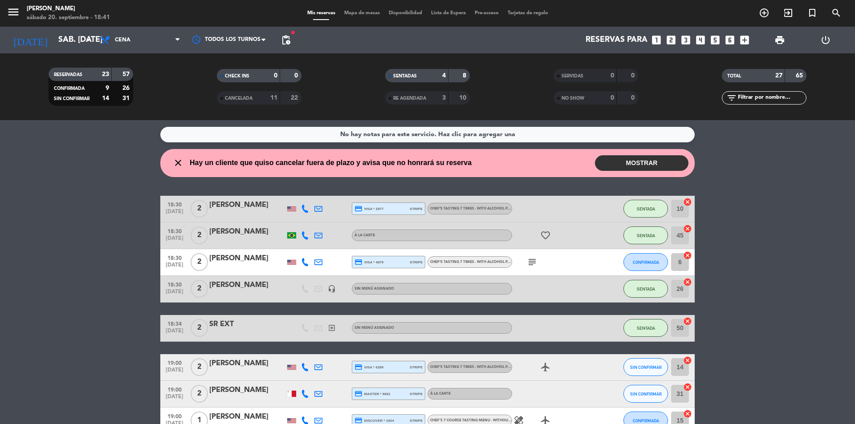 The width and height of the screenshot is (855, 424). Describe the element at coordinates (372, 394) in the screenshot. I see `span: master * 9681` at that location.